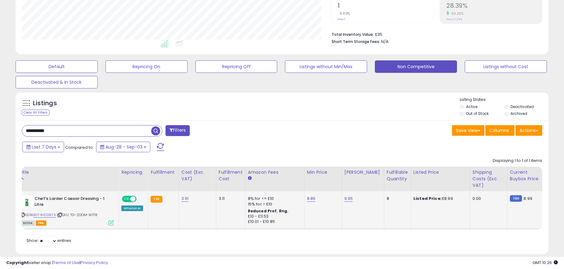  What do you see at coordinates (123, 147) in the screenshot?
I see `button: Aug-28 - Sep-03` at bounding box center [123, 147].